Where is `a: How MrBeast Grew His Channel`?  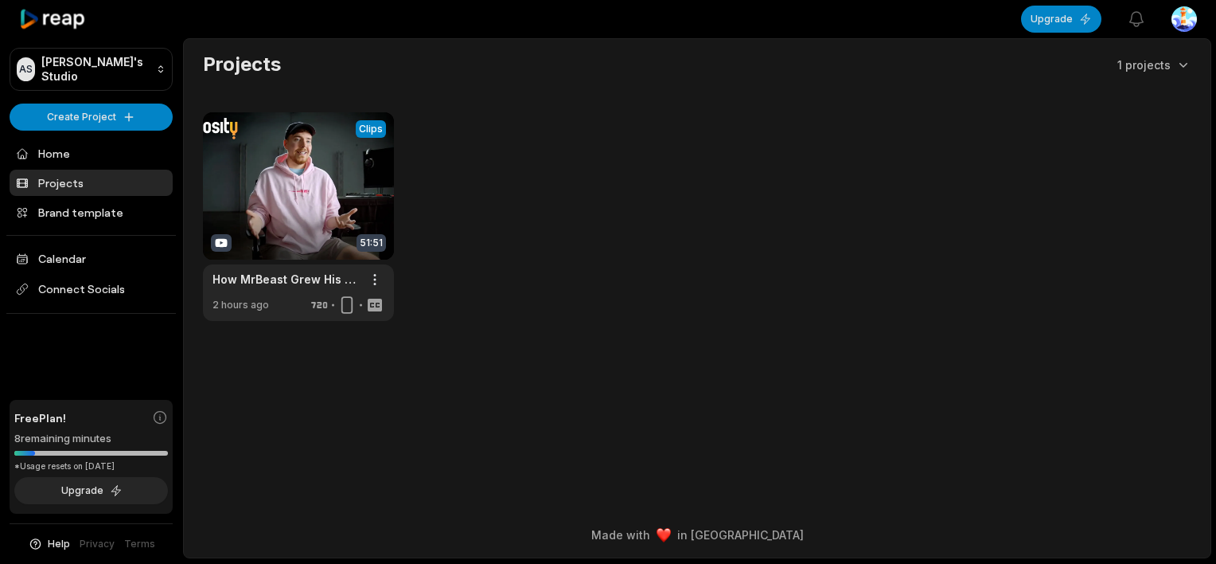
a: How MrBeast Grew His Channel is located at coordinates (286, 279).